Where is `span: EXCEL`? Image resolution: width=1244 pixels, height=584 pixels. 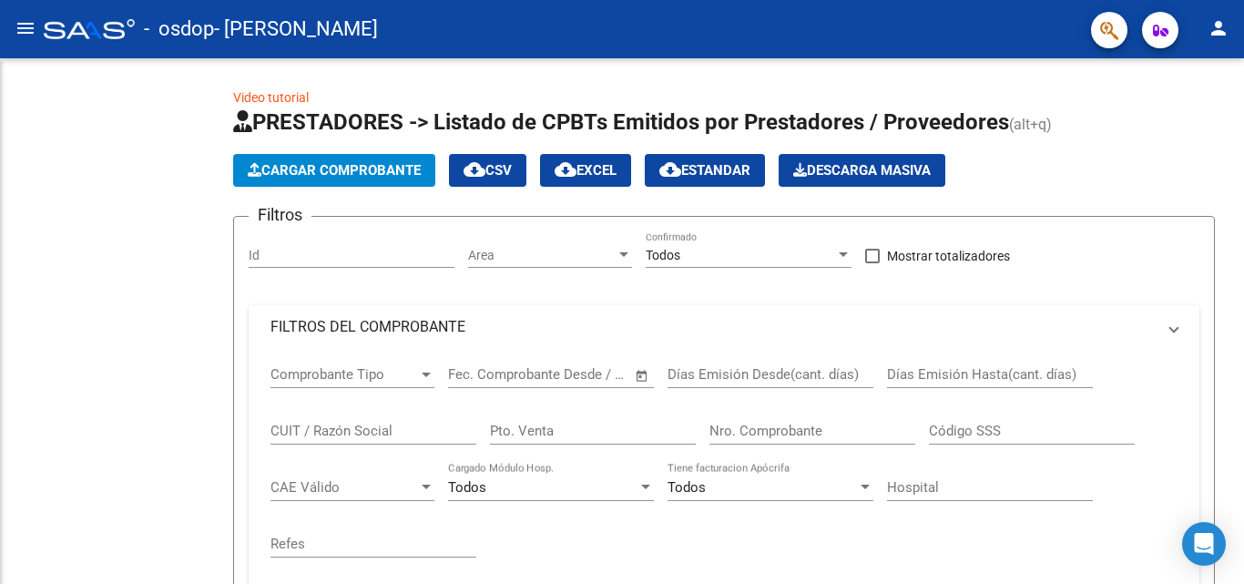
span: EXCEL is located at coordinates (585, 170).